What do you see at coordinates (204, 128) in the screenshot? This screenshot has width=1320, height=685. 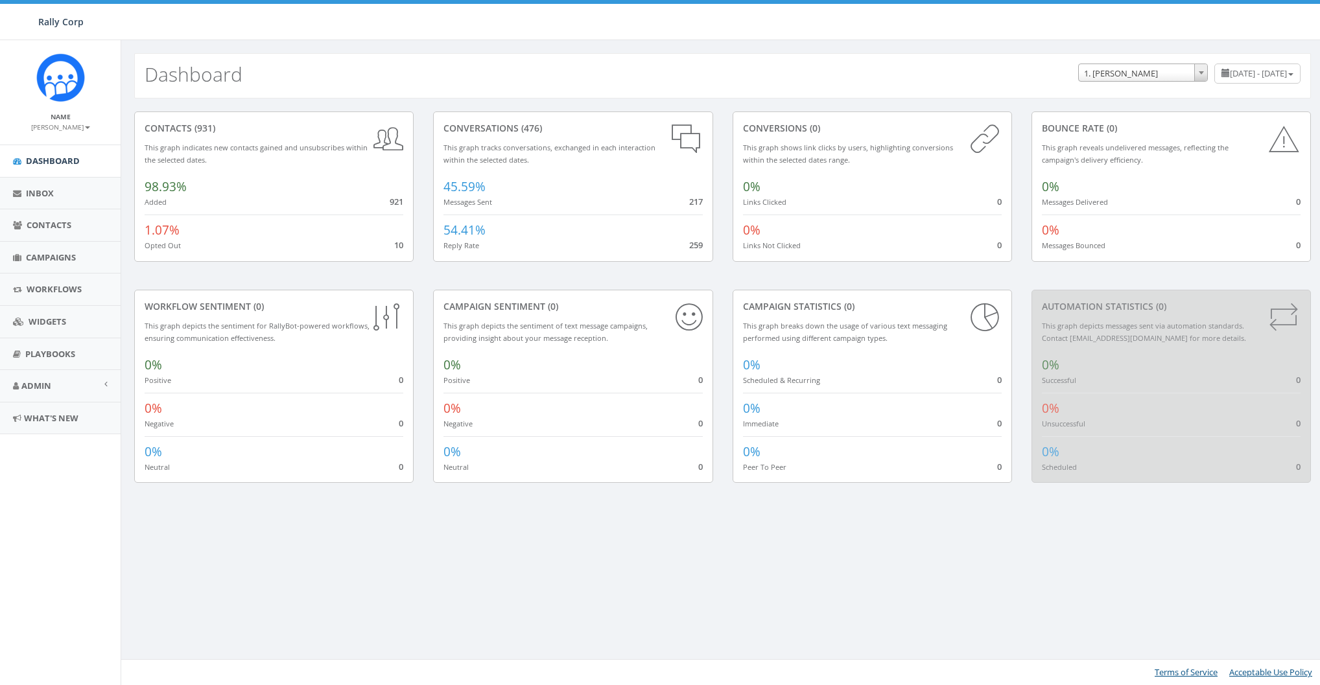 I see `span: (931)` at bounding box center [204, 128].